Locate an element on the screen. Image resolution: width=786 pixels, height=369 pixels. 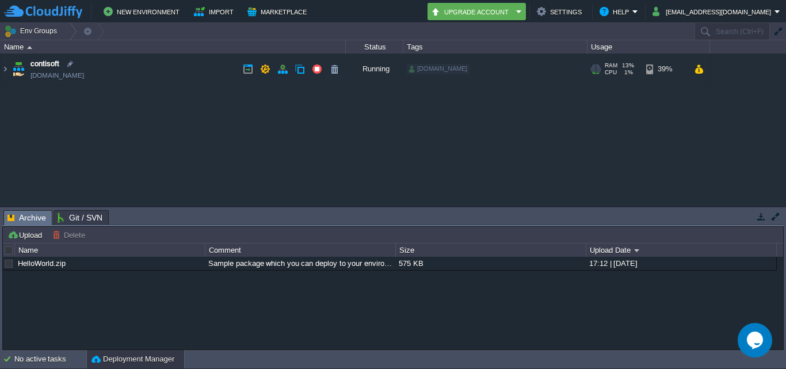
button: Env Groups is located at coordinates (32, 31).